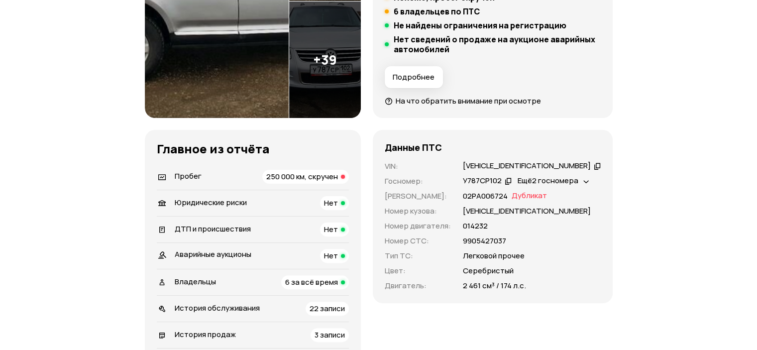  I want to click on p: Двигатель :, so click(417, 286).